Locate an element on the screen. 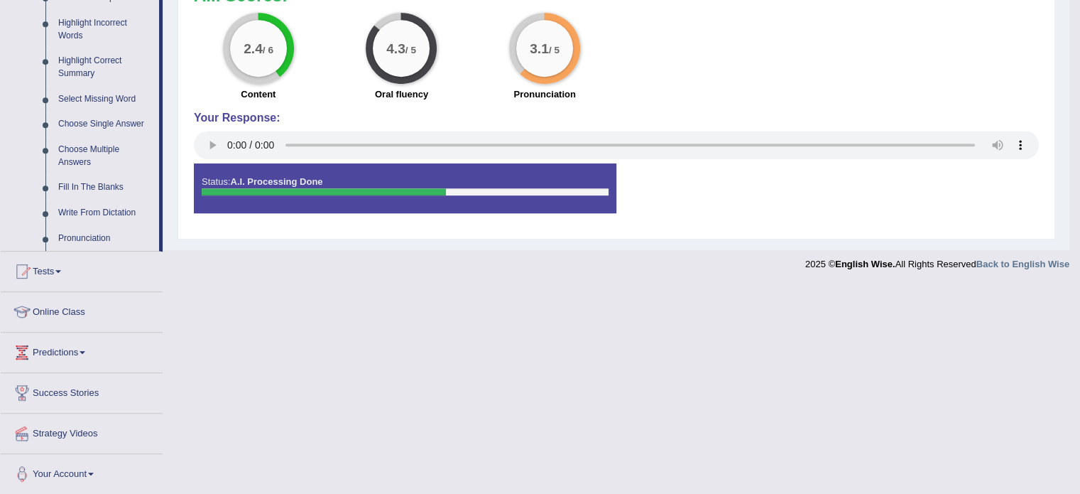 The image size is (1080, 494). strong: Back to English Wise is located at coordinates (1023, 264).